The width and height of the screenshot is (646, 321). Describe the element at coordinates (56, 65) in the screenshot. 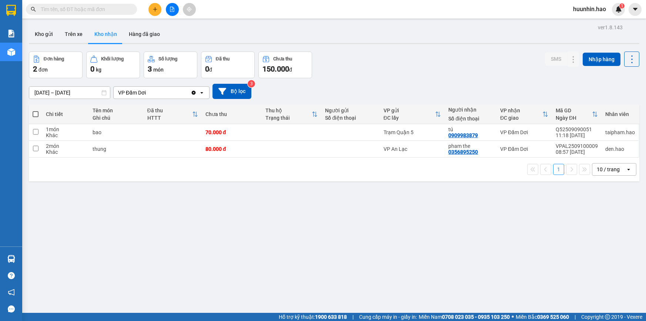

I see `button: Đơn hàng2đơn` at that location.